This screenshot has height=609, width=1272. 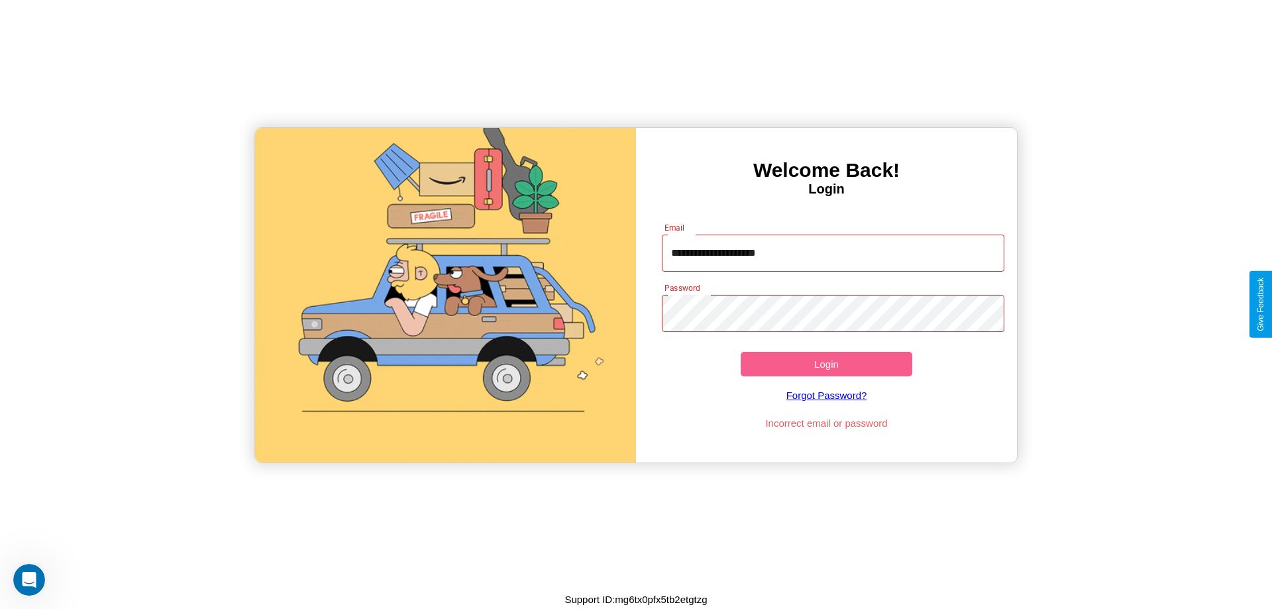 What do you see at coordinates (1261, 304) in the screenshot?
I see `div: Give Feedback` at bounding box center [1261, 304].